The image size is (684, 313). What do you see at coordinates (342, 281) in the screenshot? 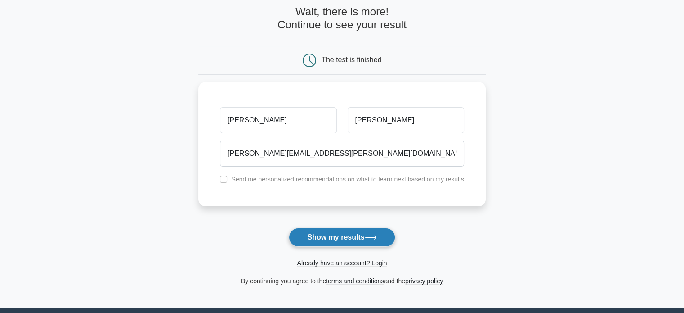
I see `div: By continuing you agree to the and the` at bounding box center [342, 281].